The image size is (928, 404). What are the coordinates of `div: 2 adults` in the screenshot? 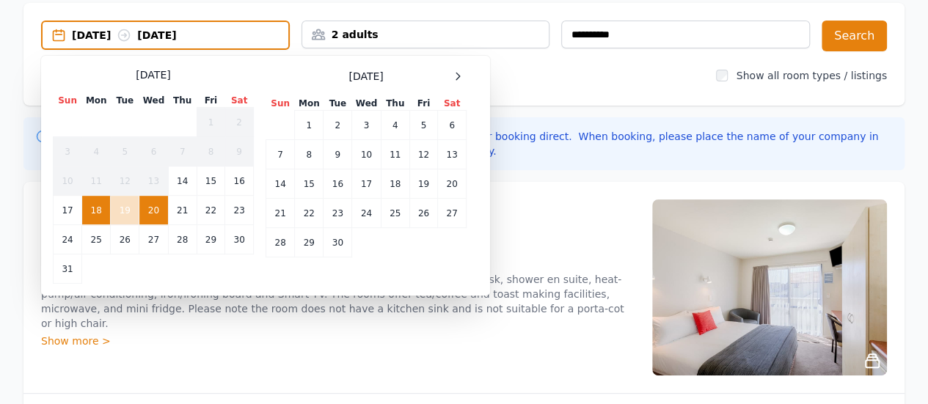 It's located at (426, 34).